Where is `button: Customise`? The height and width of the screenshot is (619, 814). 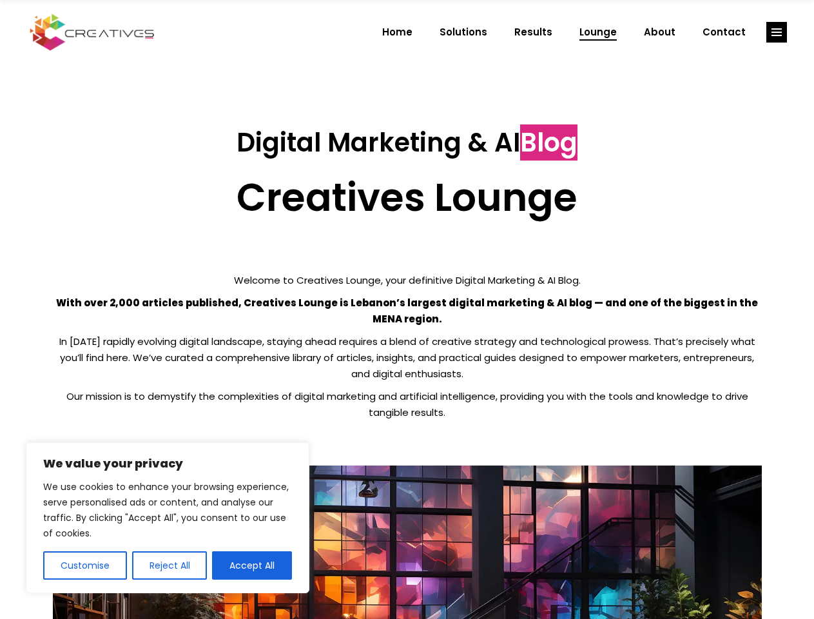
button: Customise is located at coordinates (85, 565).